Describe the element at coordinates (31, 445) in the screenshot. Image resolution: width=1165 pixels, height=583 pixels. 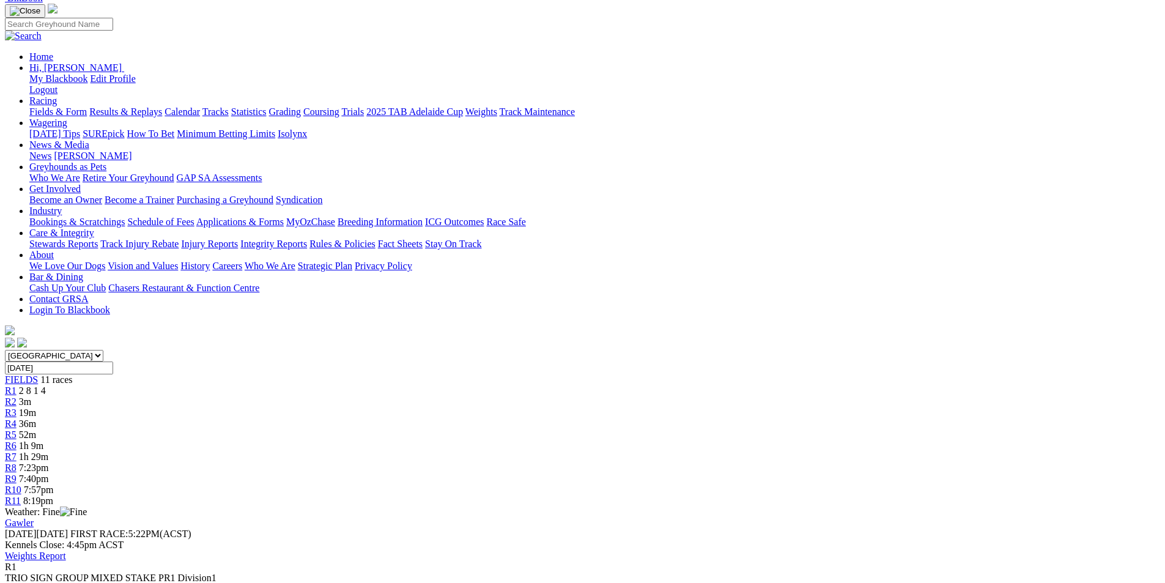
I see `span: 1h 9m` at that location.